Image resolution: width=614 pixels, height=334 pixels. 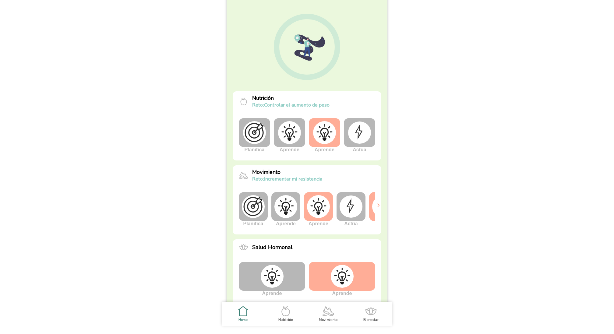 I want to click on p: Controlar el aumento de peso, so click(x=291, y=105).